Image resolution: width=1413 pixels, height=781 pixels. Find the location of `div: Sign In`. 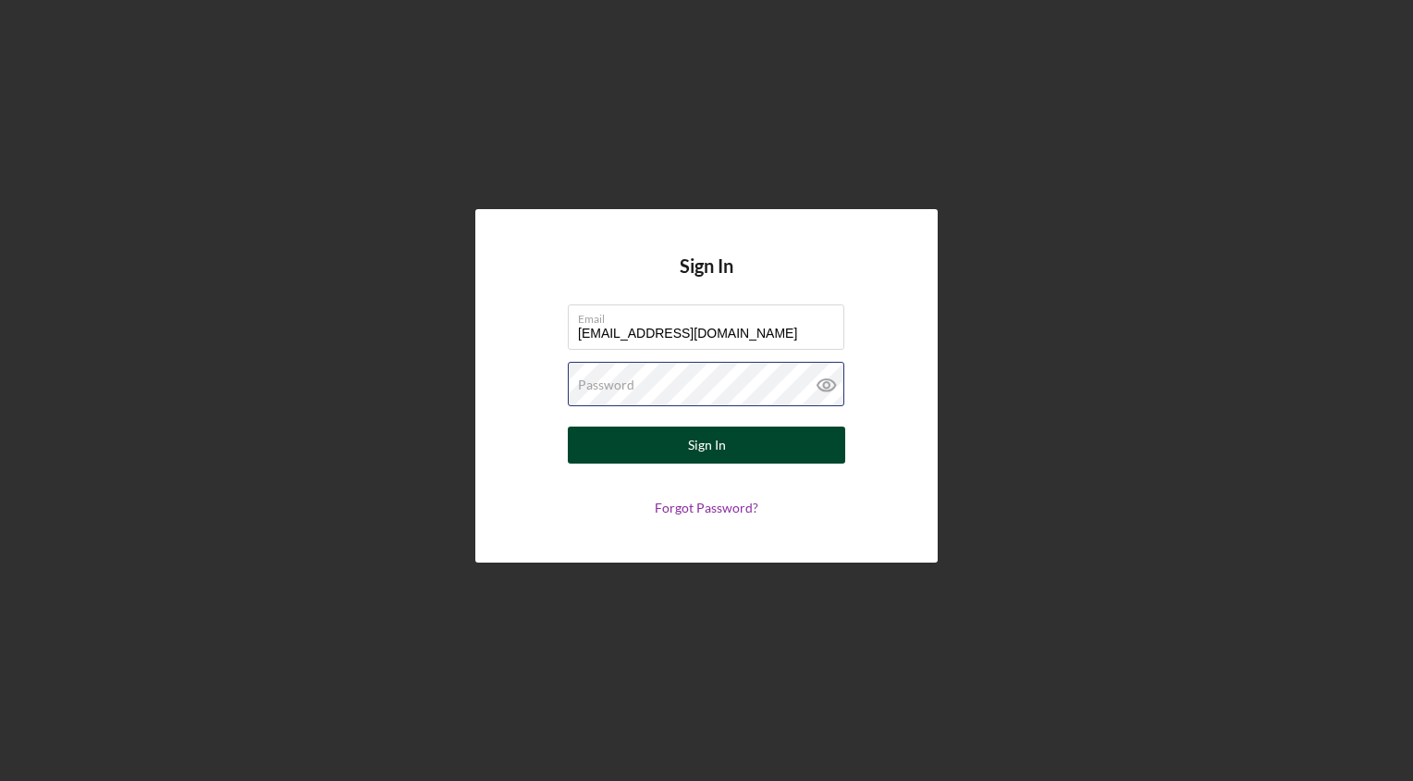

div: Sign In is located at coordinates (707, 445).